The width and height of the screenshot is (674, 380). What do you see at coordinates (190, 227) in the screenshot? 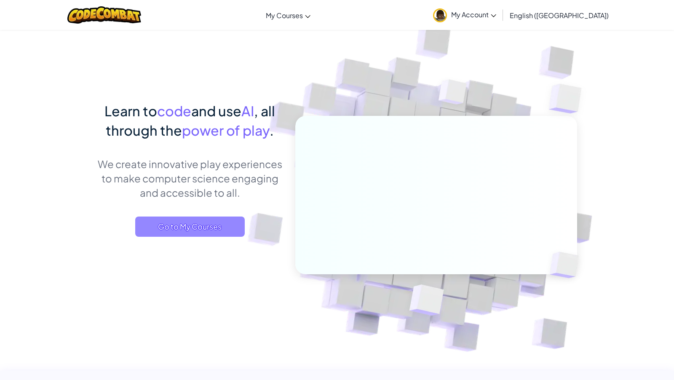
I see `a: Go to My Courses` at bounding box center [190, 227].